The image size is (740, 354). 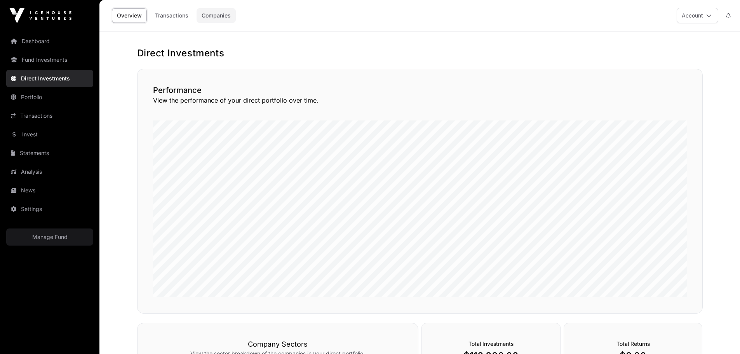 What do you see at coordinates (420, 90) in the screenshot?
I see `h2: Performance` at bounding box center [420, 90].